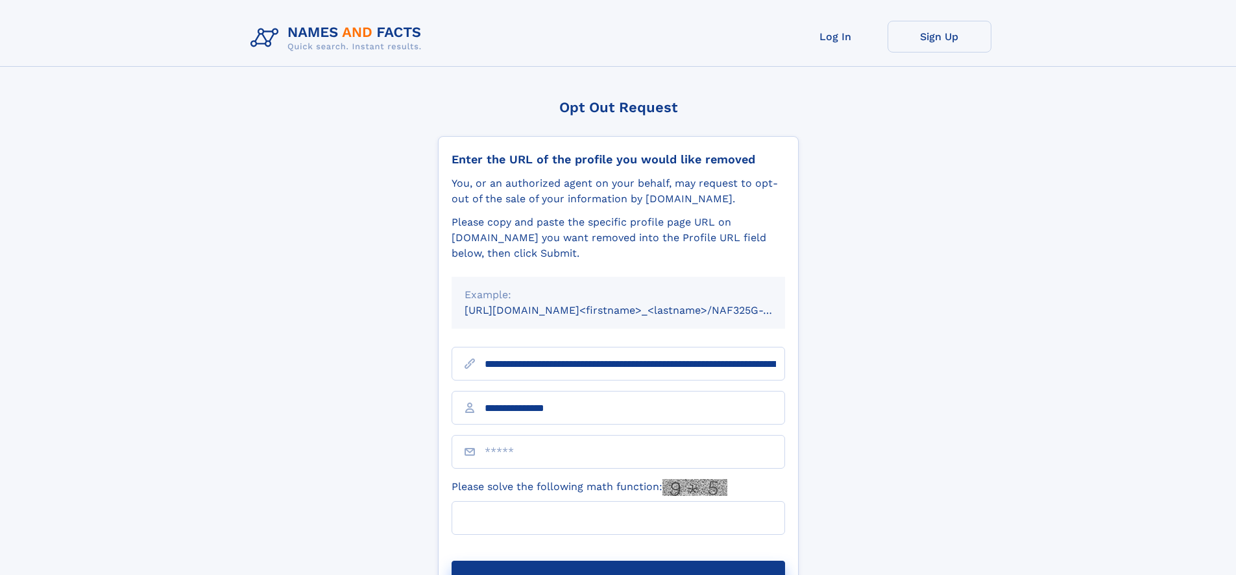 The width and height of the screenshot is (1236, 575). I want to click on img: Logo Names and Facts, so click(339, 38).